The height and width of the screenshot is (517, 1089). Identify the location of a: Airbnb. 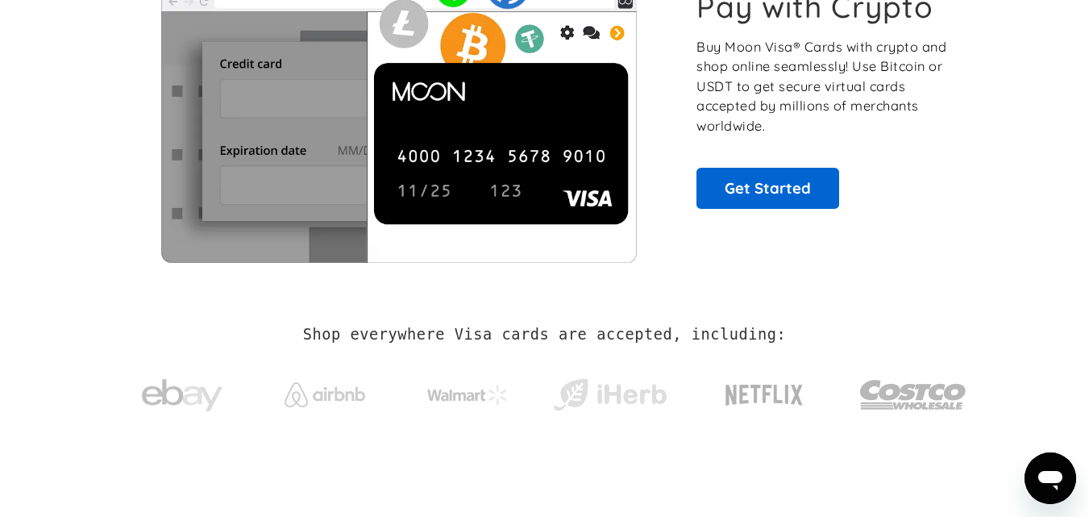
(324, 390).